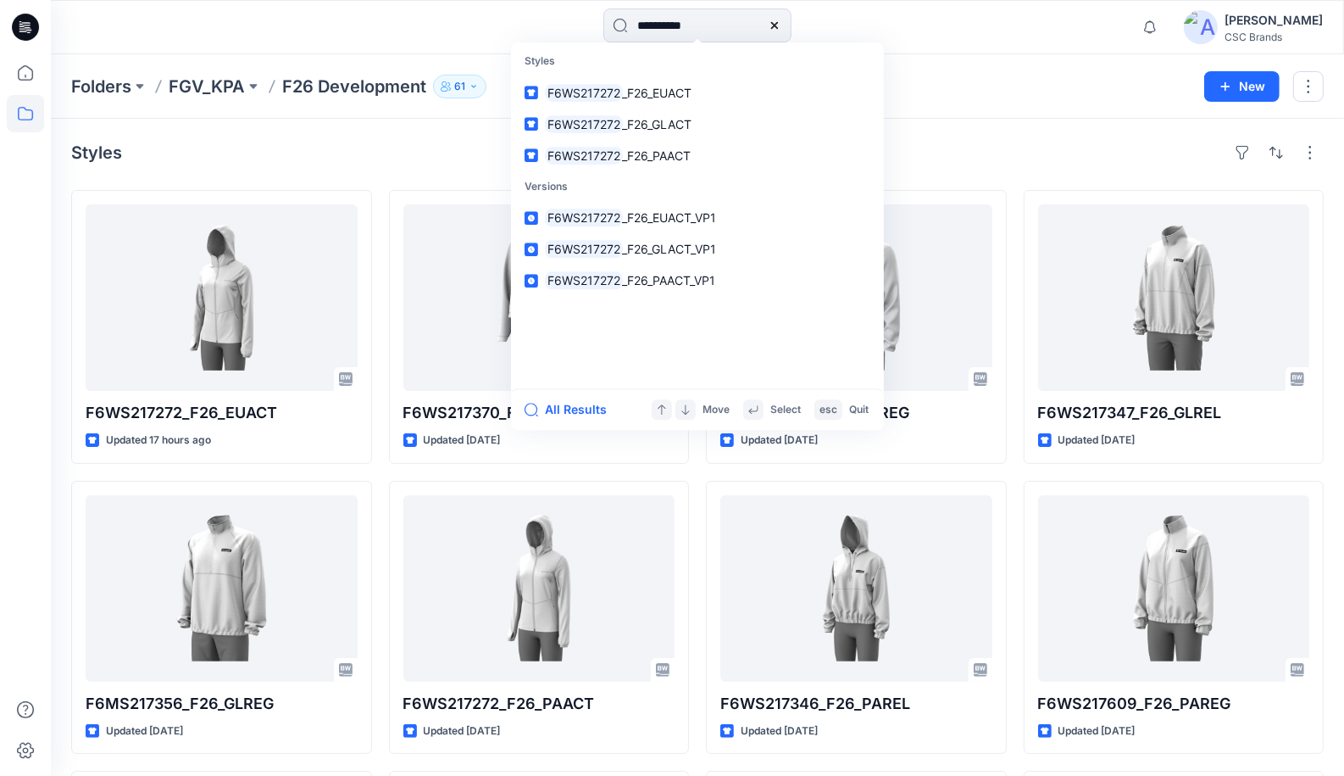  I want to click on p: Move, so click(716, 409).